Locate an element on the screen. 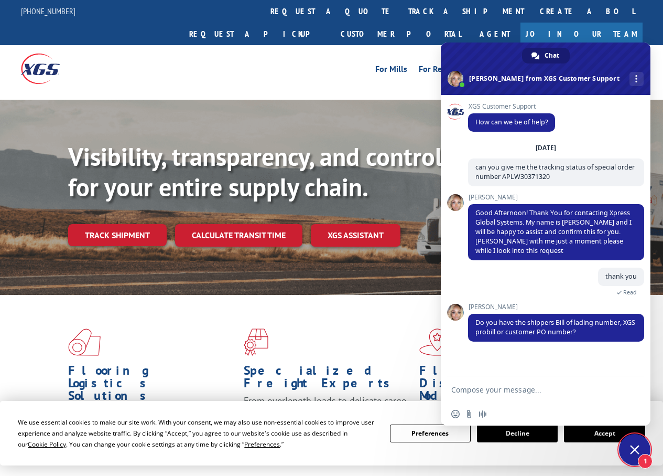 This screenshot has height=476, width=663. span: XGS Customer Support is located at coordinates (512, 106).